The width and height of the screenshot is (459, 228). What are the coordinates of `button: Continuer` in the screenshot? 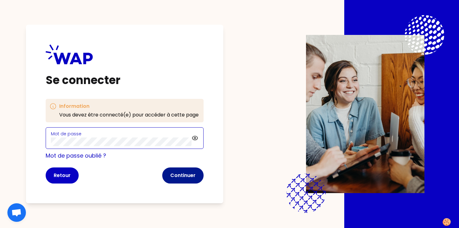 It's located at (183, 175).